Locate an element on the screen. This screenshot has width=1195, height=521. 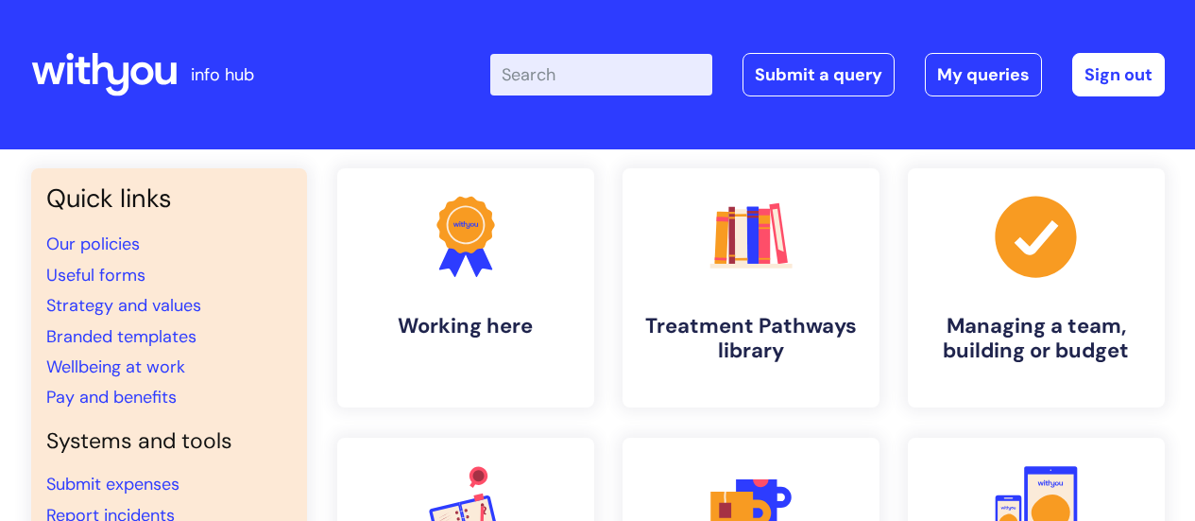
a: Our policies is located at coordinates (93, 244).